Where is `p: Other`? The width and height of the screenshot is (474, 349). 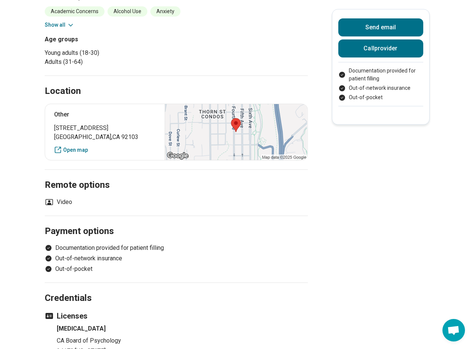
p: Other is located at coordinates (105, 115).